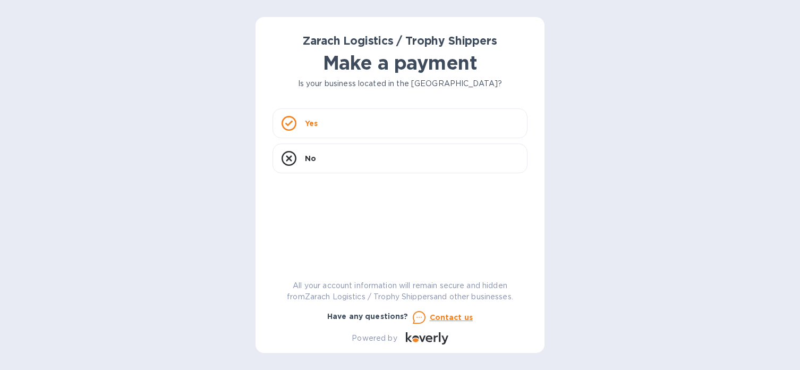 The width and height of the screenshot is (800, 370). What do you see at coordinates (452, 317) in the screenshot?
I see `u: Contact us` at bounding box center [452, 317].